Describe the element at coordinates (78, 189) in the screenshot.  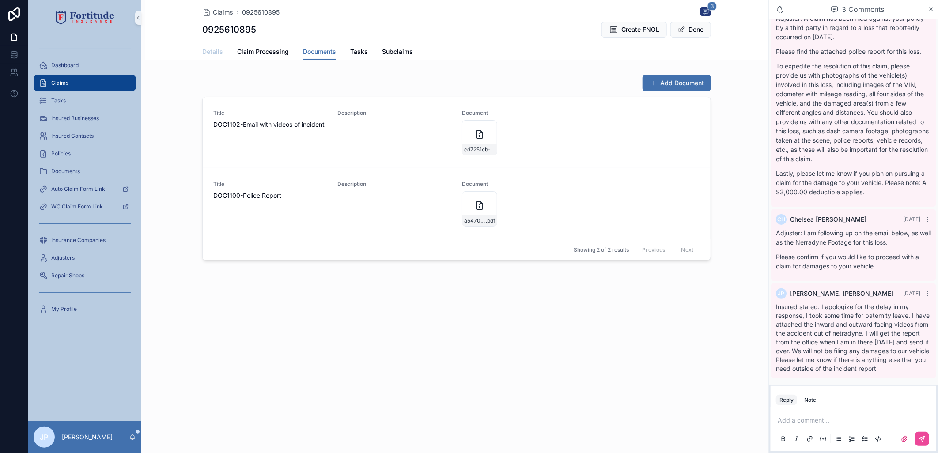
I see `span: Auto Claim Form Link` at that location.